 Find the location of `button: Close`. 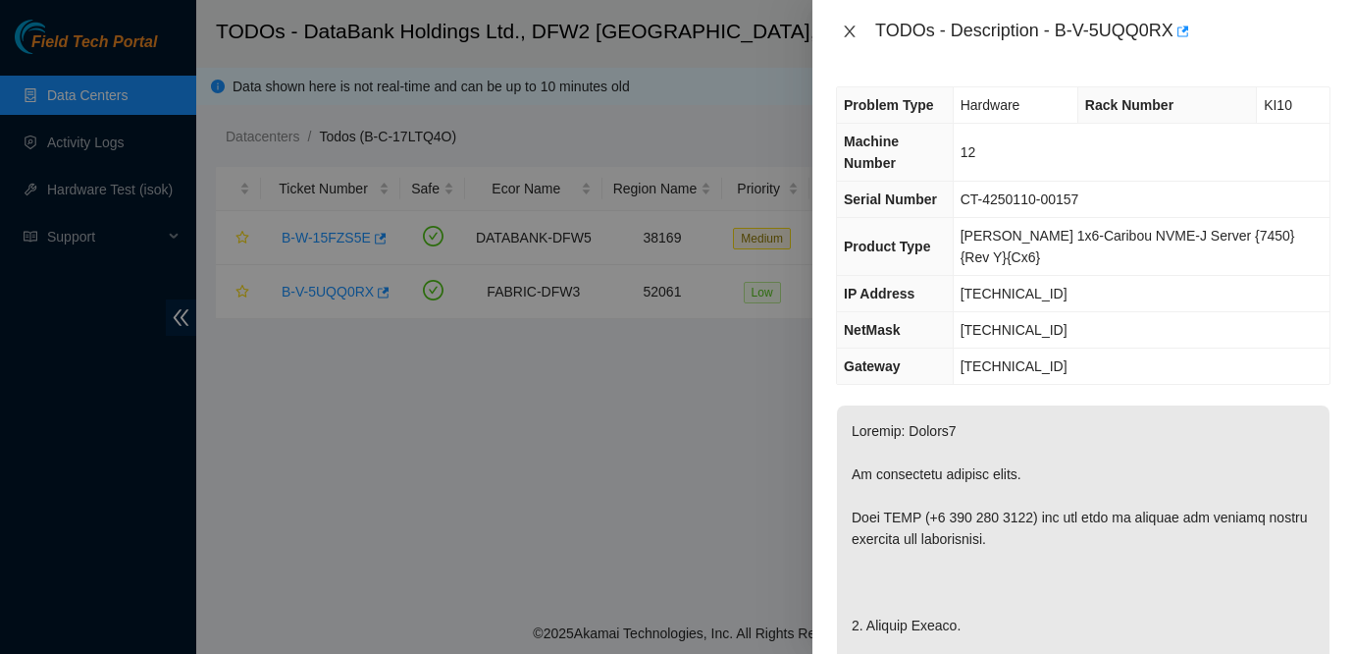

button: Close is located at coordinates (850, 31).